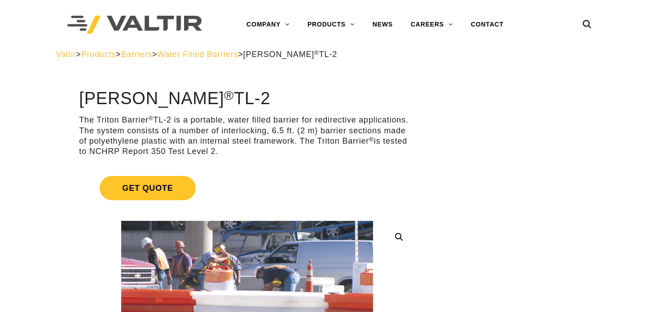 Image resolution: width=659 pixels, height=312 pixels. Describe the element at coordinates (383, 25) in the screenshot. I see `a: NEWS` at that location.